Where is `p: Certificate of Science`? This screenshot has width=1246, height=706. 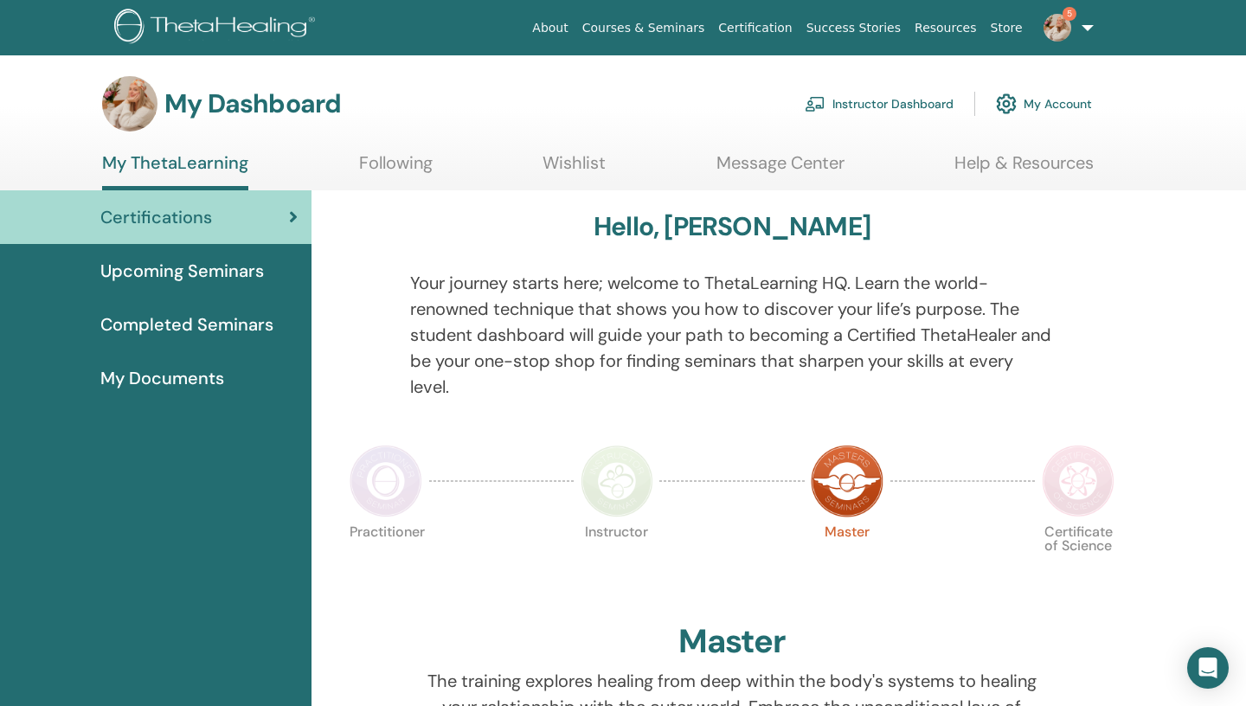 p: Certificate of Science is located at coordinates (1078, 562).